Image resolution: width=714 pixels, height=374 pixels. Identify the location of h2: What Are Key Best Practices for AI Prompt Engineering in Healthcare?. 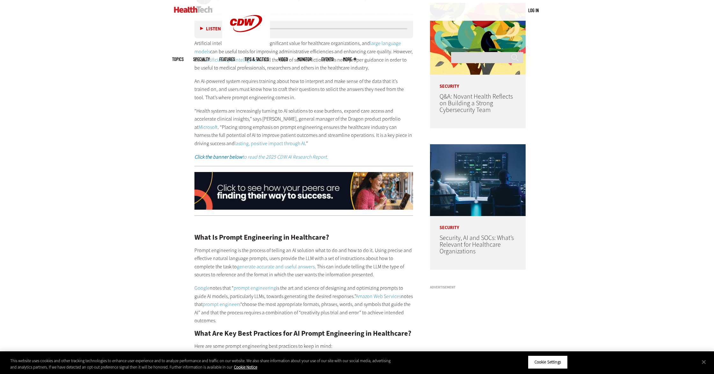
(304, 333).